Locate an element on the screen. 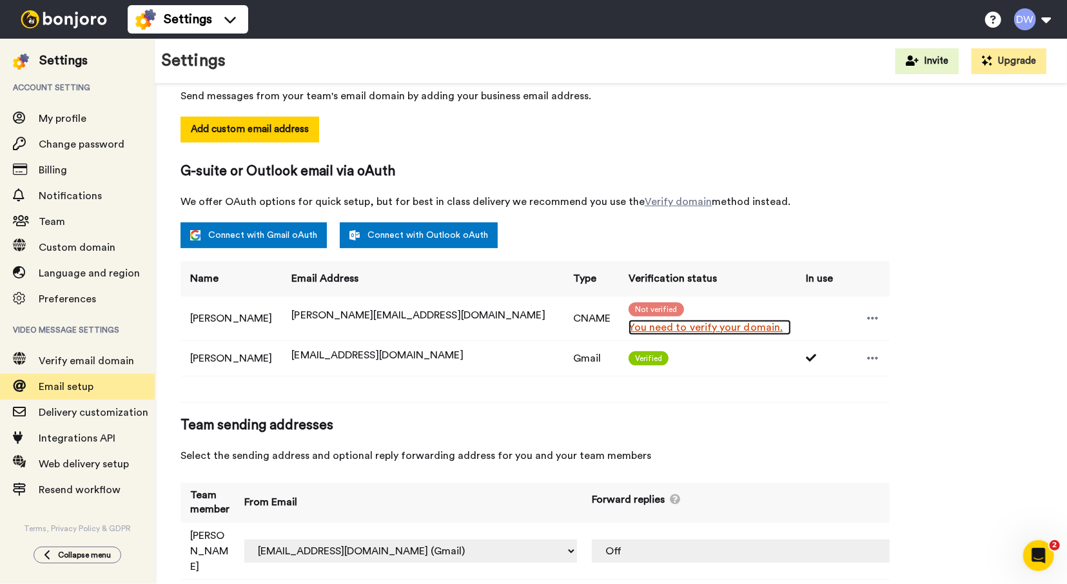  th: From Email is located at coordinates (408, 503).